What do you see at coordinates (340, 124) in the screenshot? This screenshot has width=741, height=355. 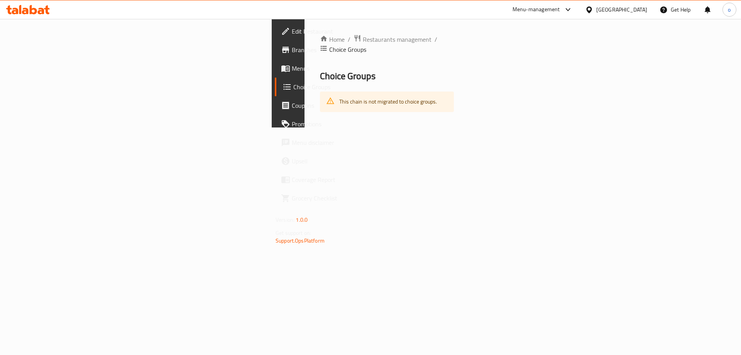 I see `span: Promotions` at bounding box center [340, 124].